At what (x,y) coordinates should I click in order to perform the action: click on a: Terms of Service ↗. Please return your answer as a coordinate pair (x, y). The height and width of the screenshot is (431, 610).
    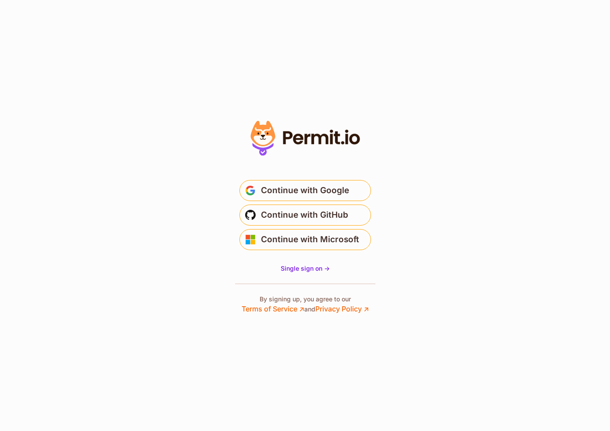
    Looking at the image, I should click on (273, 309).